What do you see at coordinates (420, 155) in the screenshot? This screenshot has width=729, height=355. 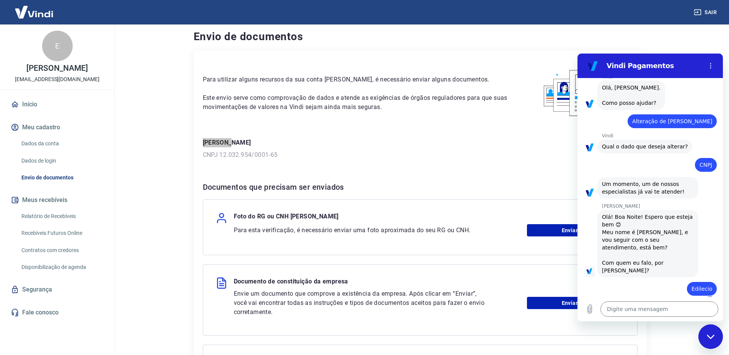 I see `p: CNPJ 12.032.954/0001-65` at bounding box center [420, 155].